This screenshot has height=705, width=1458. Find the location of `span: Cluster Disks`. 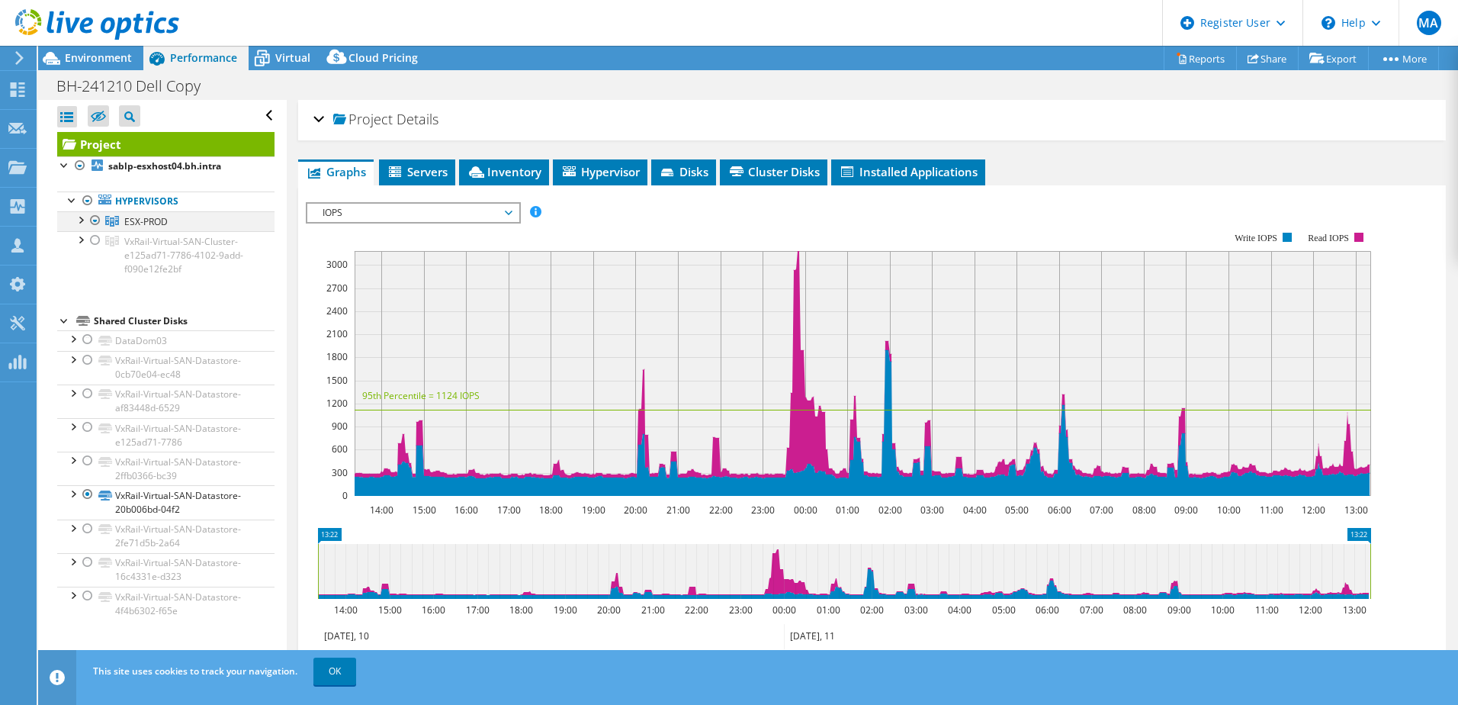

span: Cluster Disks is located at coordinates (773, 172).